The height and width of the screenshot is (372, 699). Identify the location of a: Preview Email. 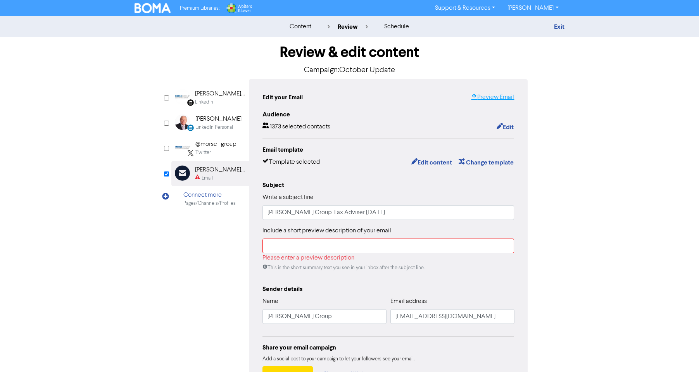
(493, 97).